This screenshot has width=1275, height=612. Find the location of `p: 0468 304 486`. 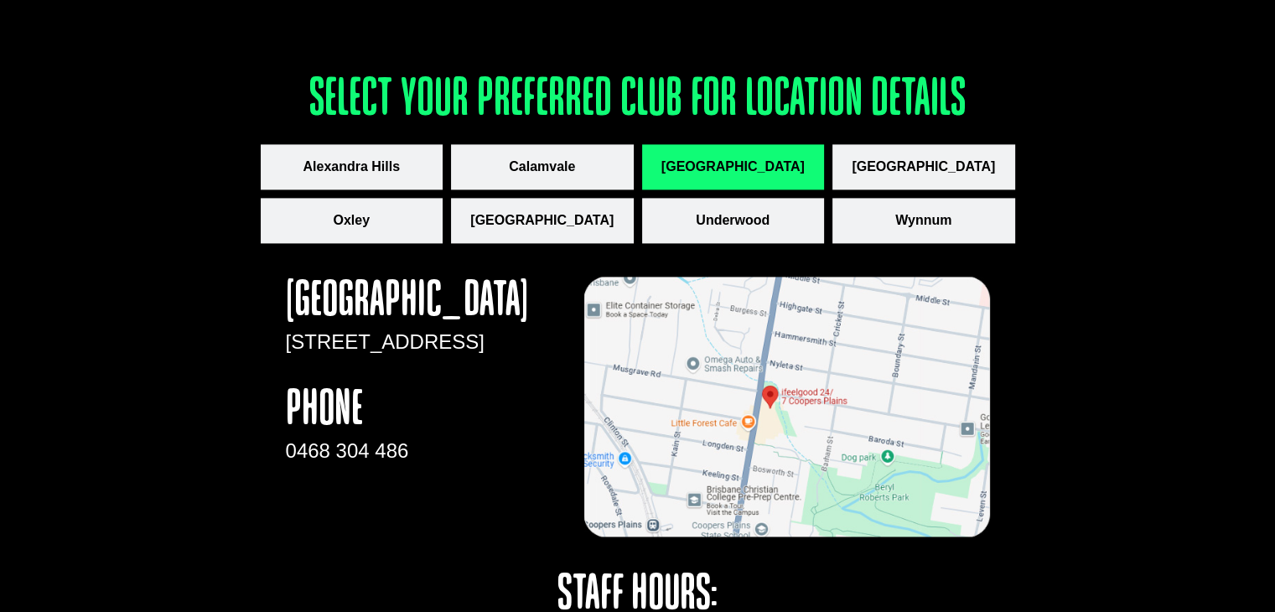

p: 0468 304 486 is located at coordinates (418, 451).